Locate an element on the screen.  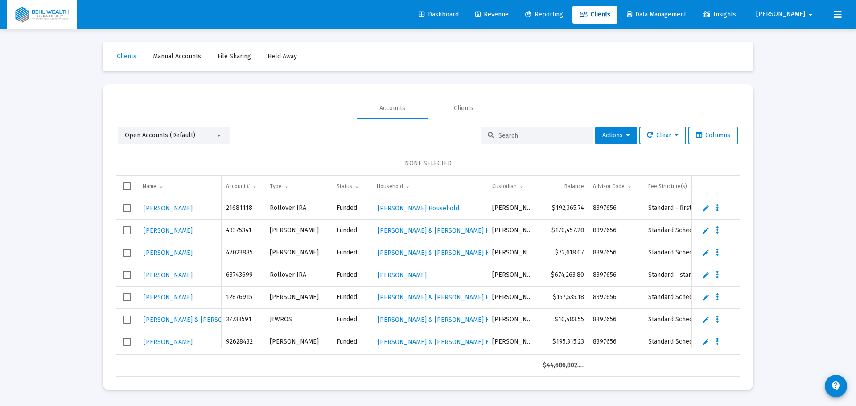
span: Actions is located at coordinates (616, 135).